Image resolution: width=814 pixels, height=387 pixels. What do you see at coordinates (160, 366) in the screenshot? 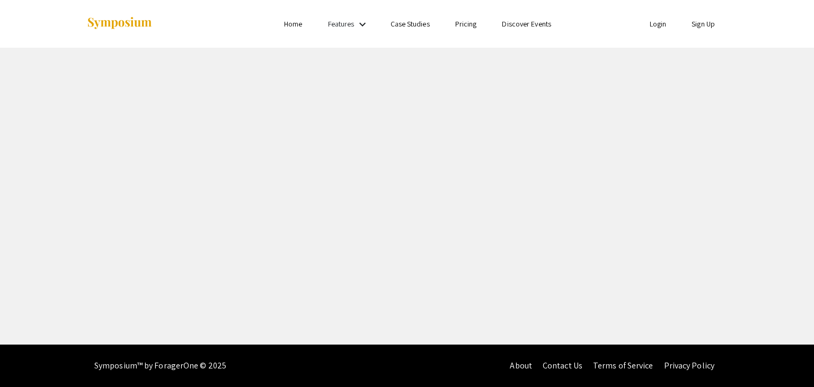
I see `div: Symposium™ by ForagerOne © 2025` at bounding box center [160, 366].